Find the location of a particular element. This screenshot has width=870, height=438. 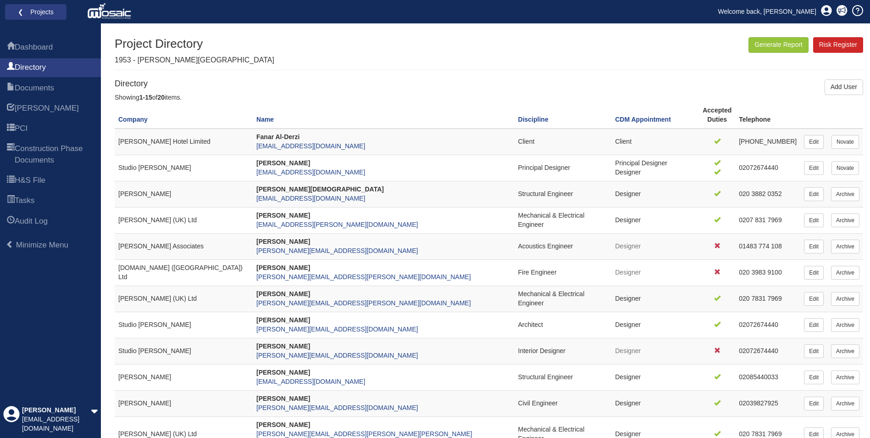

a: Add User is located at coordinates (844, 87).